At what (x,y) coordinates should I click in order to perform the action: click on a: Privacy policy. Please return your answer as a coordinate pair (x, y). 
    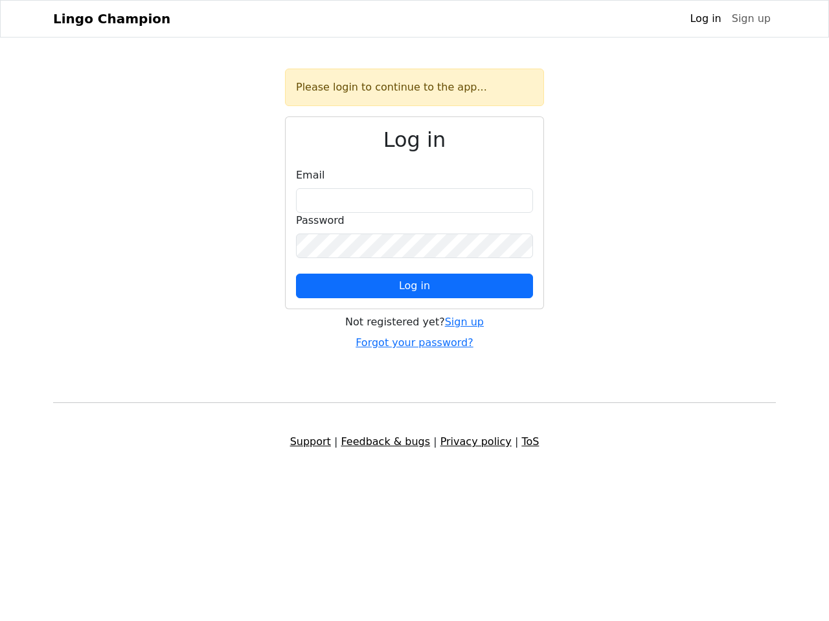
    Looking at the image, I should click on (476, 441).